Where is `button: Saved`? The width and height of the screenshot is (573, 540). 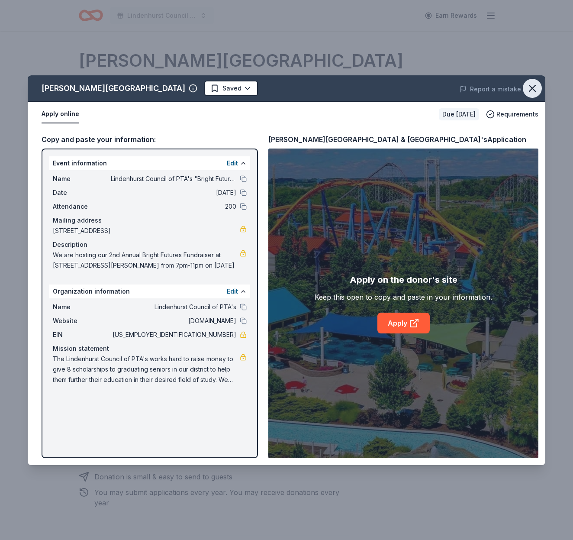 button: Saved is located at coordinates (231, 88).